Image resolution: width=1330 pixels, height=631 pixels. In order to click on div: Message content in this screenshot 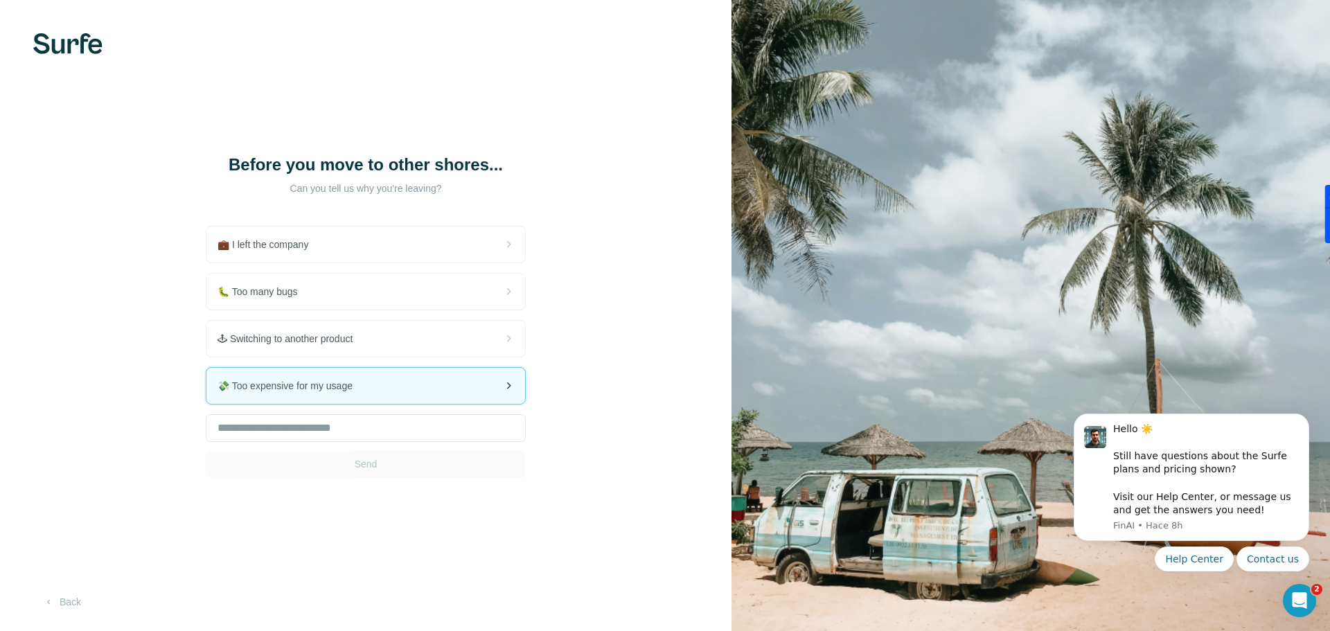, I will do `click(153, 73)`.